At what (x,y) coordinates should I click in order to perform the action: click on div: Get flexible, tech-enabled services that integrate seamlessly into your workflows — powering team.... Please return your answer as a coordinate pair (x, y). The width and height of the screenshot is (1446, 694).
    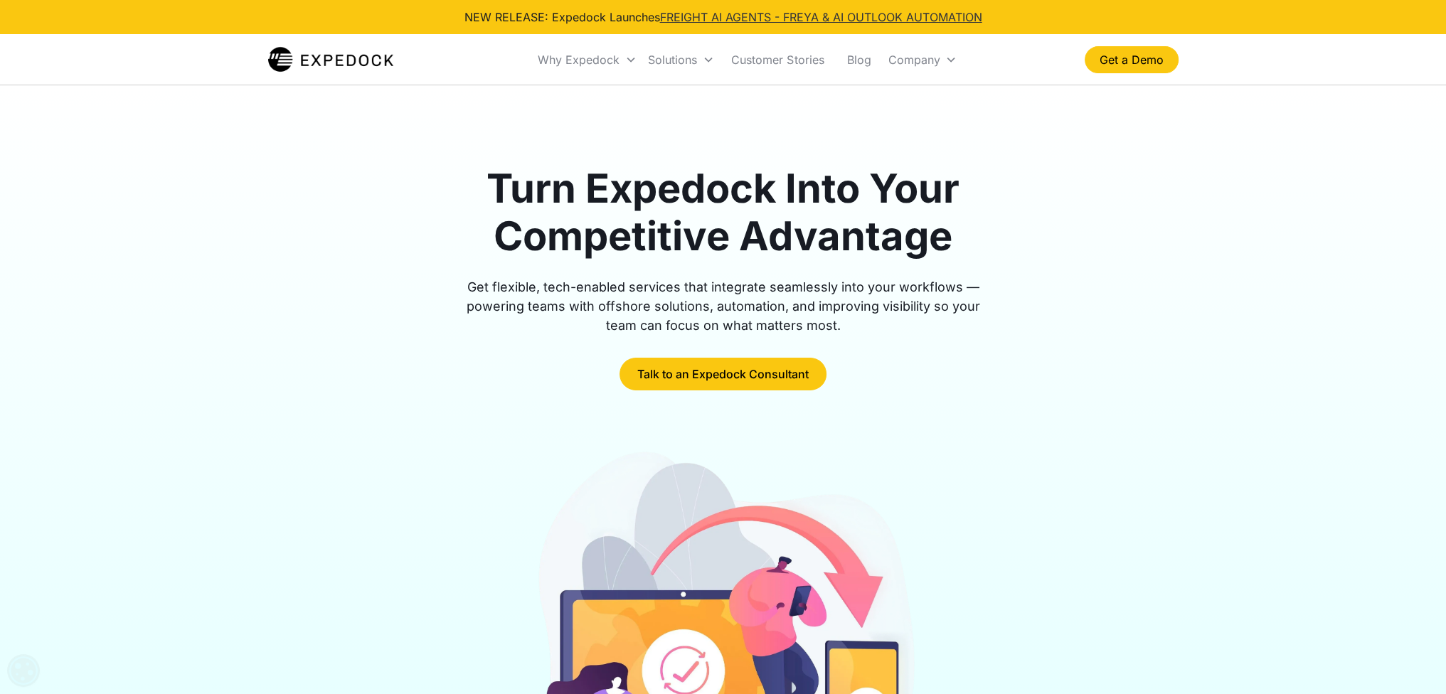
    Looking at the image, I should click on (724, 306).